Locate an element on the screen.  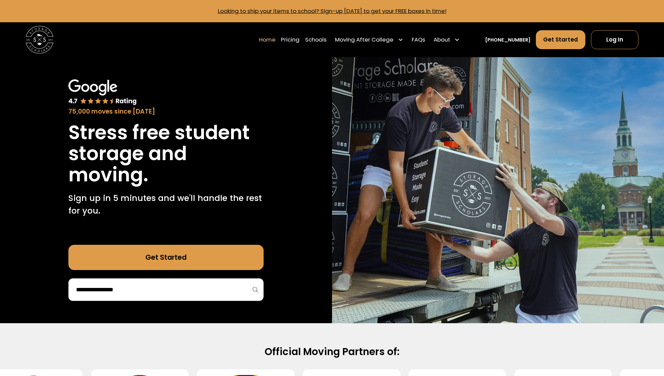
p: Sign up in 5 minutes and we'll handle the rest for you. is located at coordinates (166, 204).